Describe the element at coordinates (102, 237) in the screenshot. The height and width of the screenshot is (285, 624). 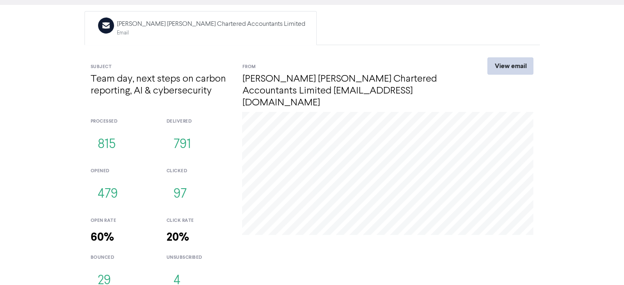
I see `strong: 60%` at that location.